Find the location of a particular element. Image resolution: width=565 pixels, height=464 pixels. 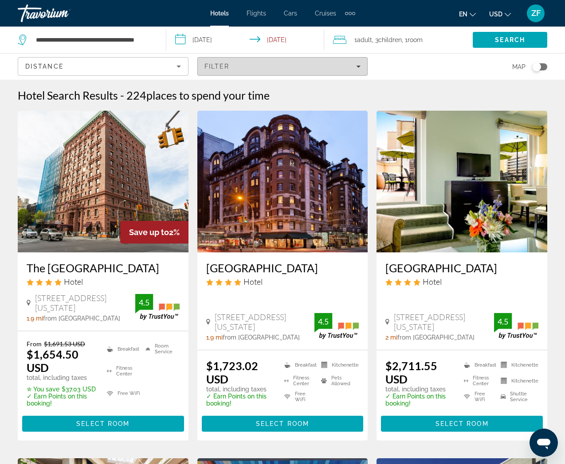

ins: $1,654.50 USD is located at coordinates (52, 361).